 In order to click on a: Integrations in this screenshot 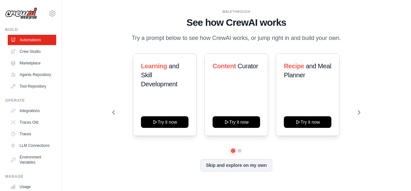, I will do `click(32, 111)`.